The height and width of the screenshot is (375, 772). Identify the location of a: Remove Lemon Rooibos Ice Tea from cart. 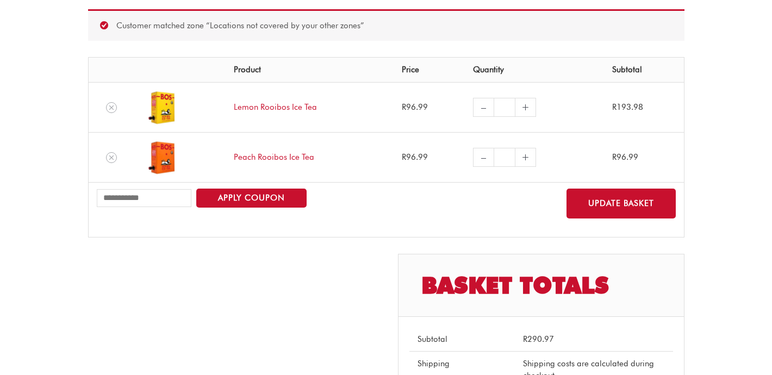
(112, 108).